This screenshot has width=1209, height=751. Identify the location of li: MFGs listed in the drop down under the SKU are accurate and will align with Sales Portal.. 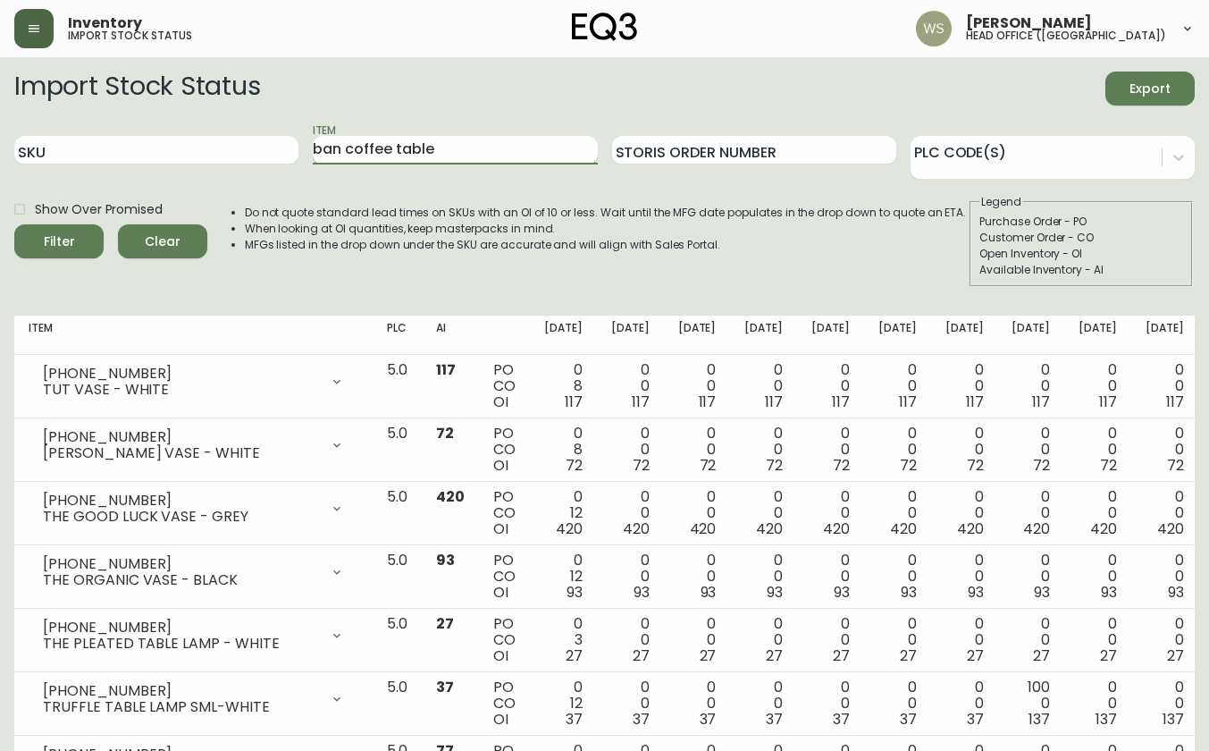
(606, 245).